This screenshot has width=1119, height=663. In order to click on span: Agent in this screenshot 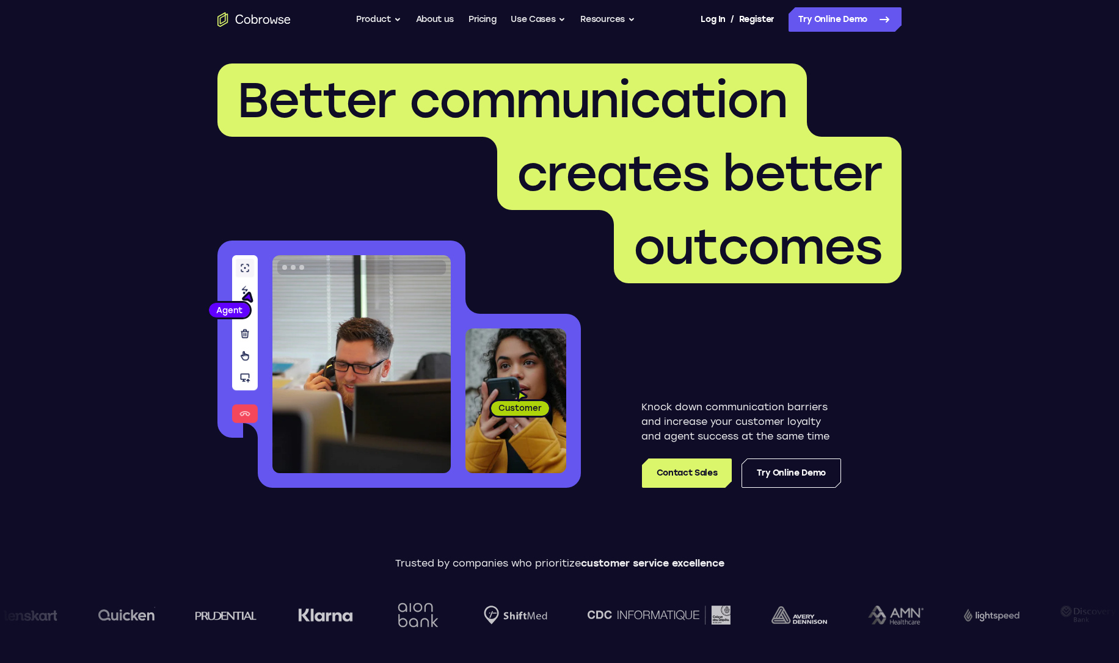, I will do `click(229, 310)`.